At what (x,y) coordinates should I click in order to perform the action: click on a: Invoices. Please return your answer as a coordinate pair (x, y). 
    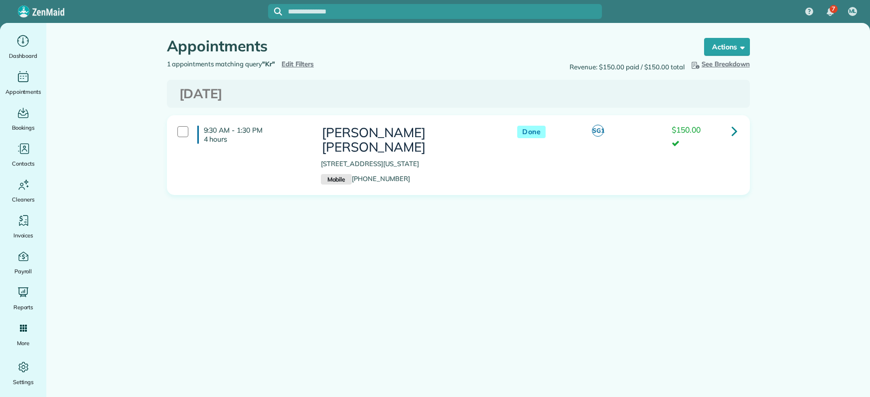
    Looking at the image, I should click on (23, 226).